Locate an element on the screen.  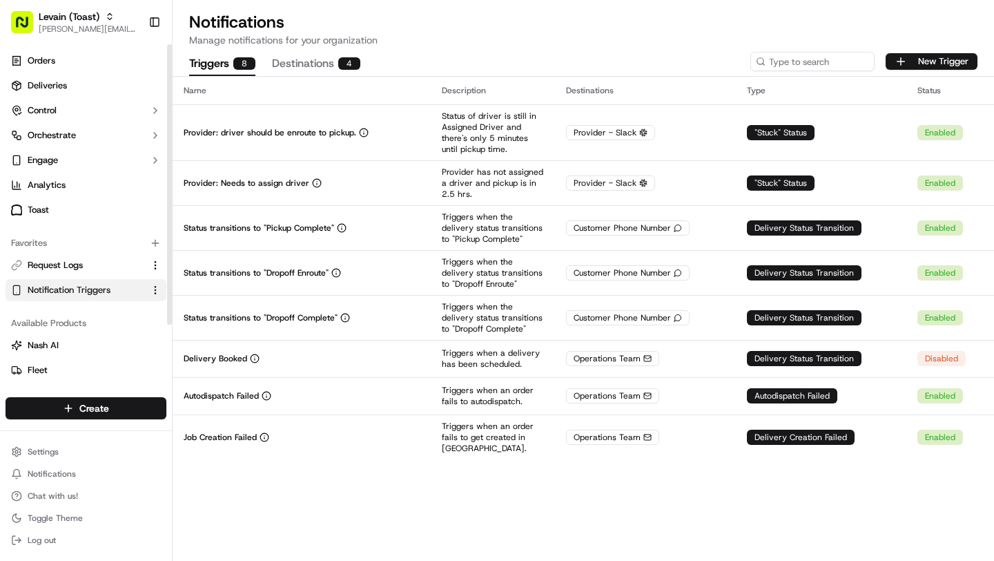
img: Nash is located at coordinates (28, 28).